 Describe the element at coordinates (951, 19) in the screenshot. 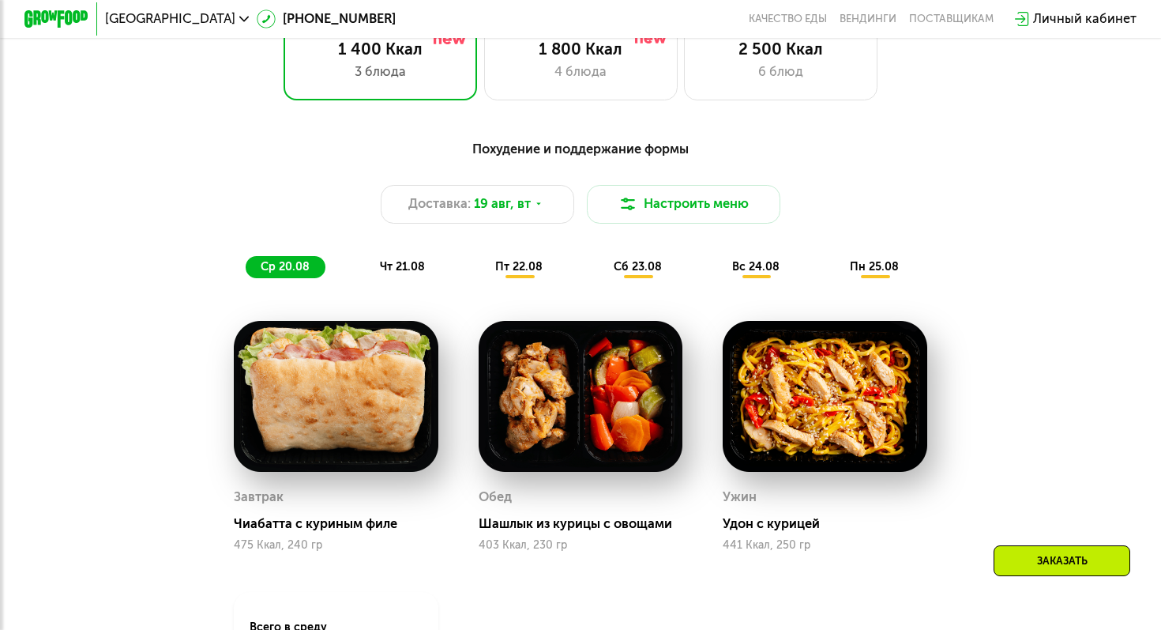

I see `div: поставщикам` at that location.